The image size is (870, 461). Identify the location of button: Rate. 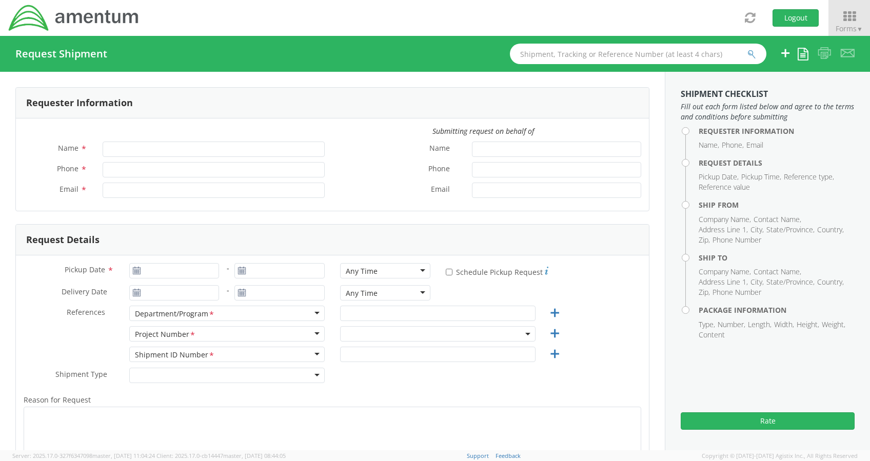
(767, 421).